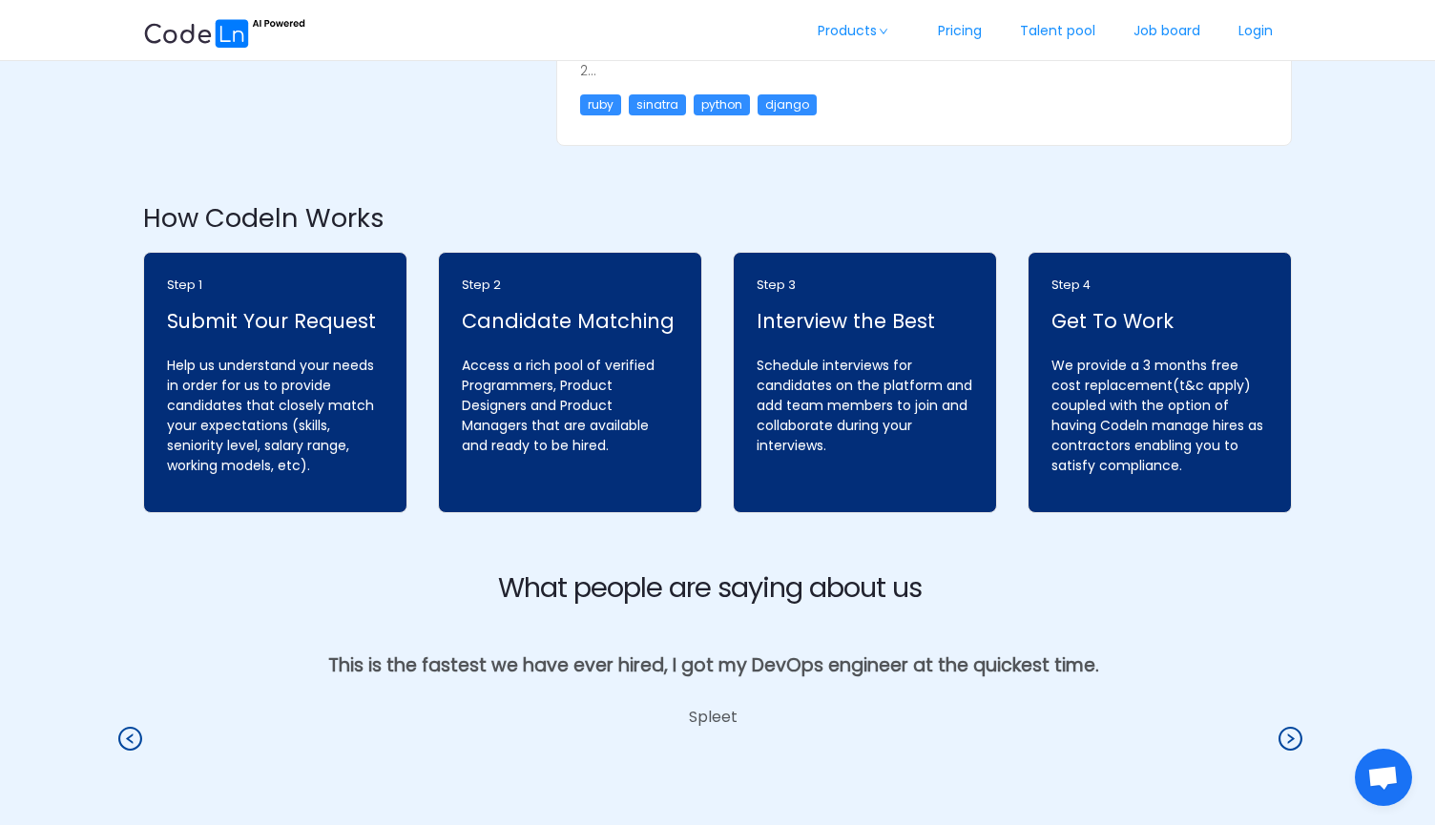 This screenshot has height=825, width=1435. What do you see at coordinates (883, 31) in the screenshot?
I see `i: icon: down` at bounding box center [883, 31].